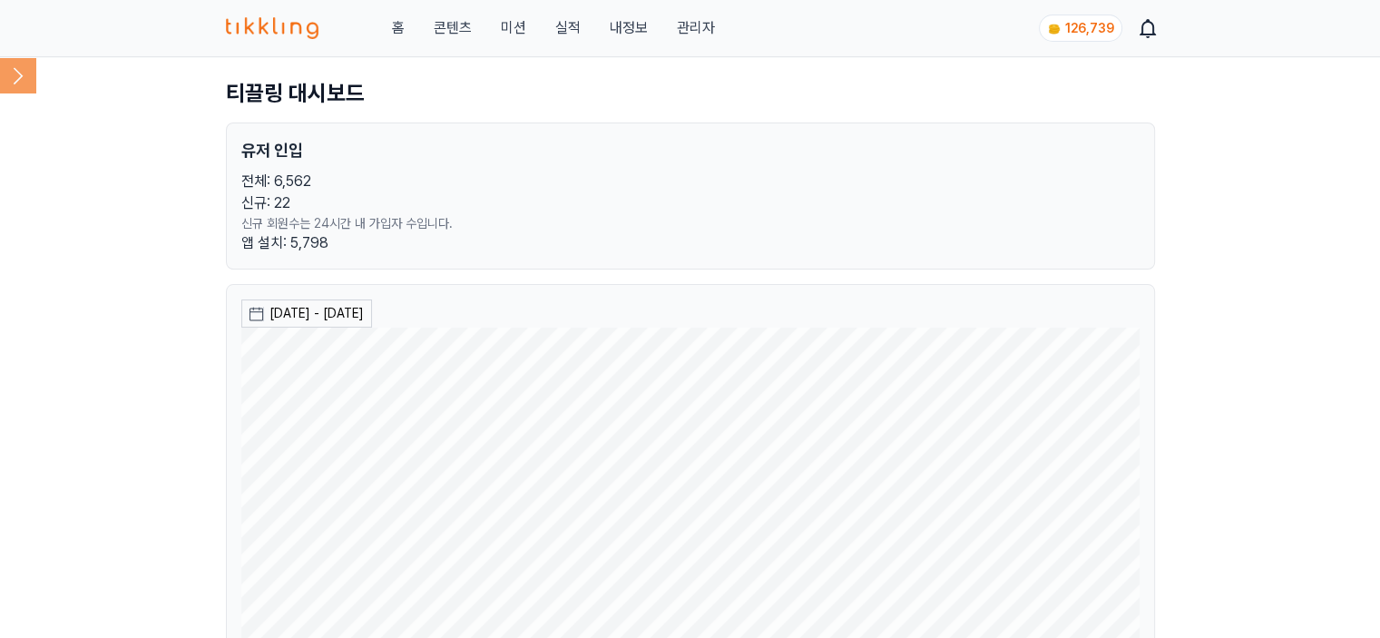 Image resolution: width=1380 pixels, height=638 pixels. What do you see at coordinates (567, 28) in the screenshot?
I see `a: 실적` at bounding box center [567, 28].